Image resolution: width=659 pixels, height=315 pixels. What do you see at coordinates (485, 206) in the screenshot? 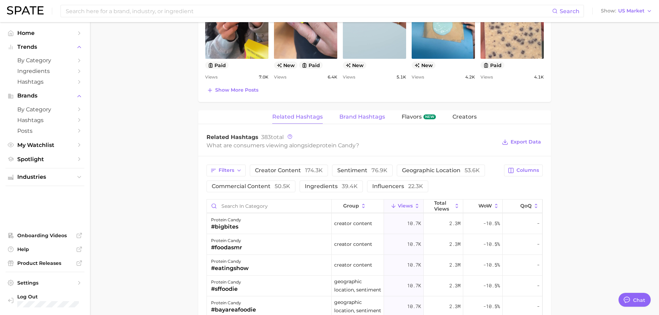
I see `span: WoW` at bounding box center [485, 206].